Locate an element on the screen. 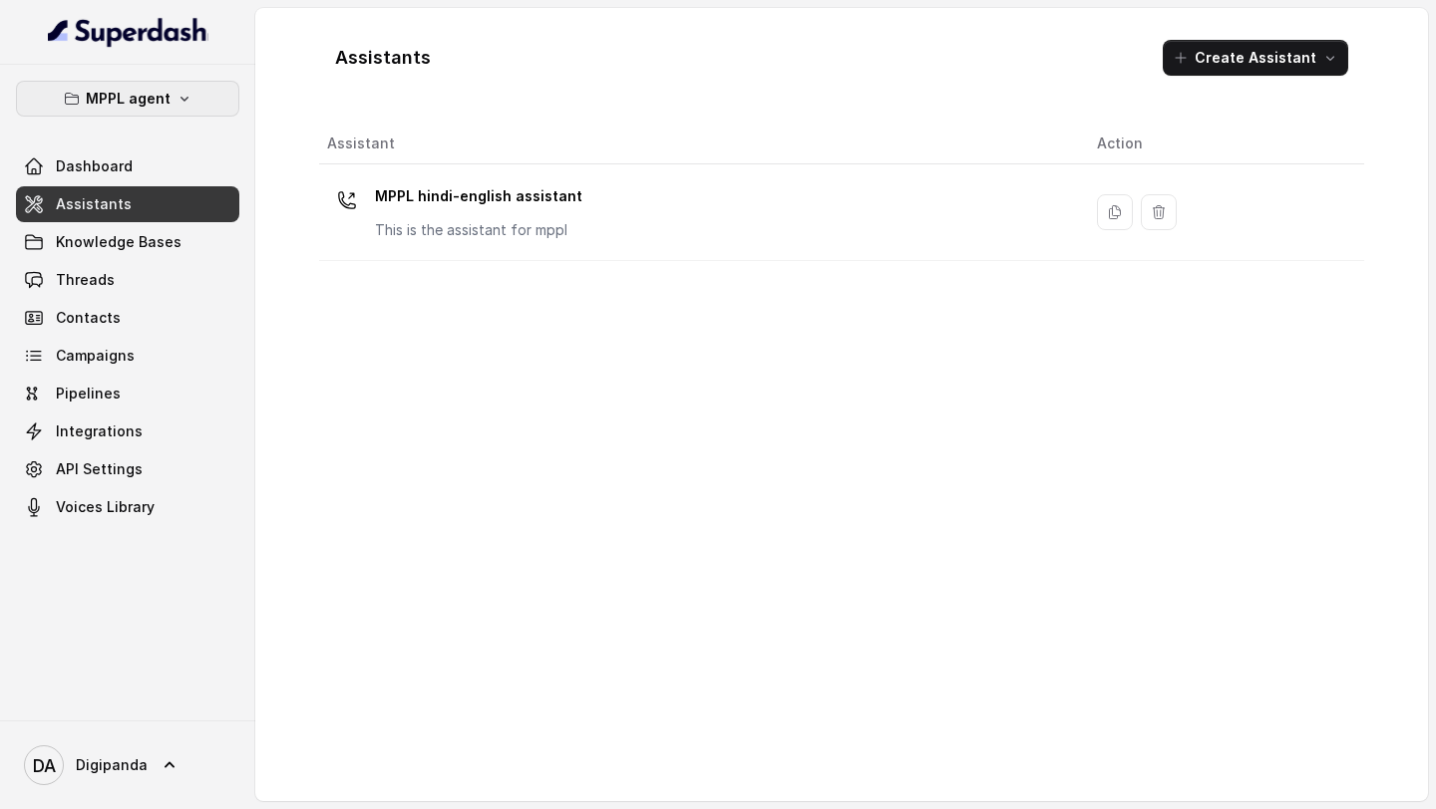 The height and width of the screenshot is (809, 1436). p: MPPL agent is located at coordinates (128, 99).